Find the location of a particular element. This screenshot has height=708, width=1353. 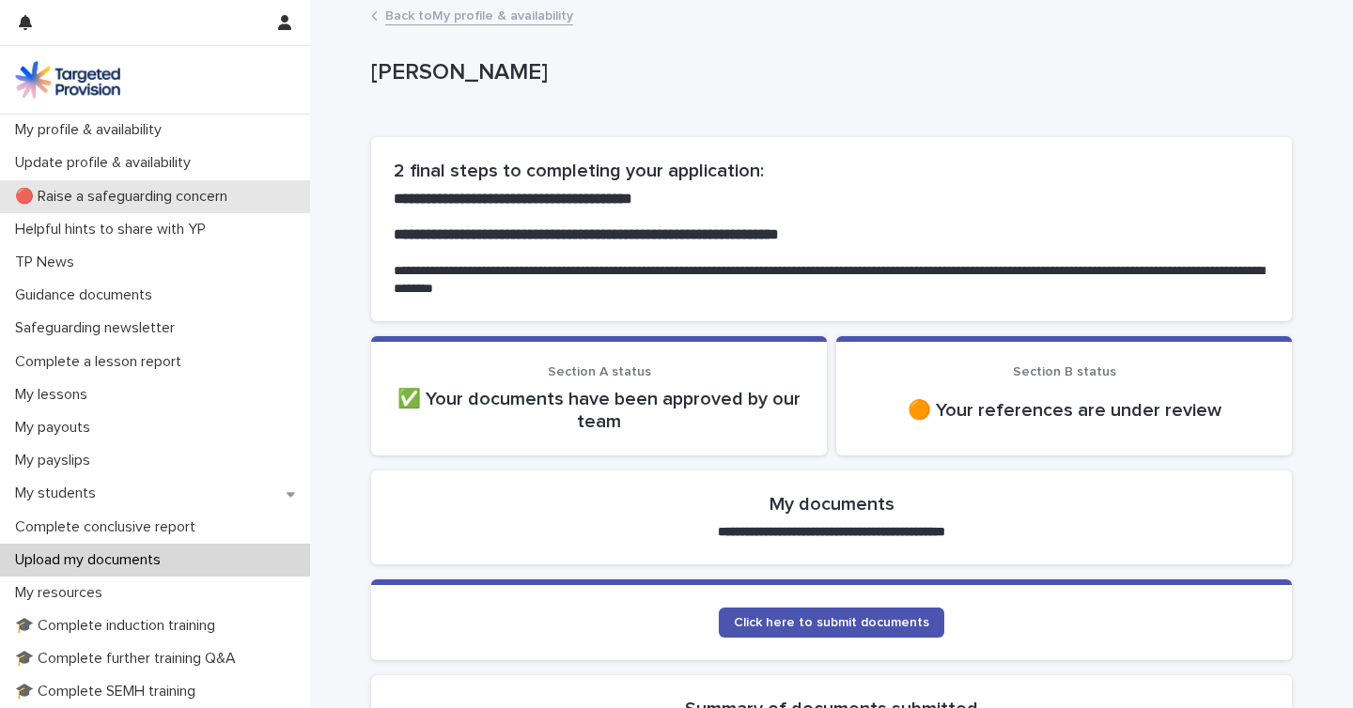

p: Guidance documents is located at coordinates (87, 295).